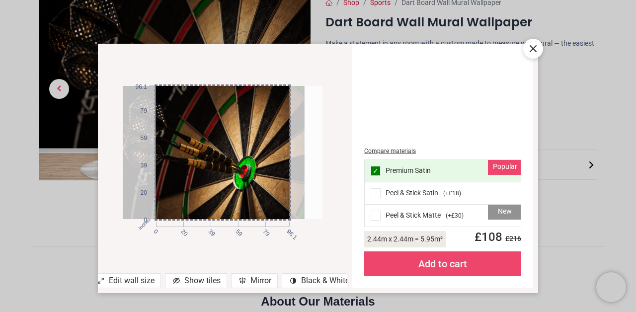 This screenshot has height=312, width=636. What do you see at coordinates (512, 239) in the screenshot?
I see `span: £ 216` at bounding box center [512, 239].